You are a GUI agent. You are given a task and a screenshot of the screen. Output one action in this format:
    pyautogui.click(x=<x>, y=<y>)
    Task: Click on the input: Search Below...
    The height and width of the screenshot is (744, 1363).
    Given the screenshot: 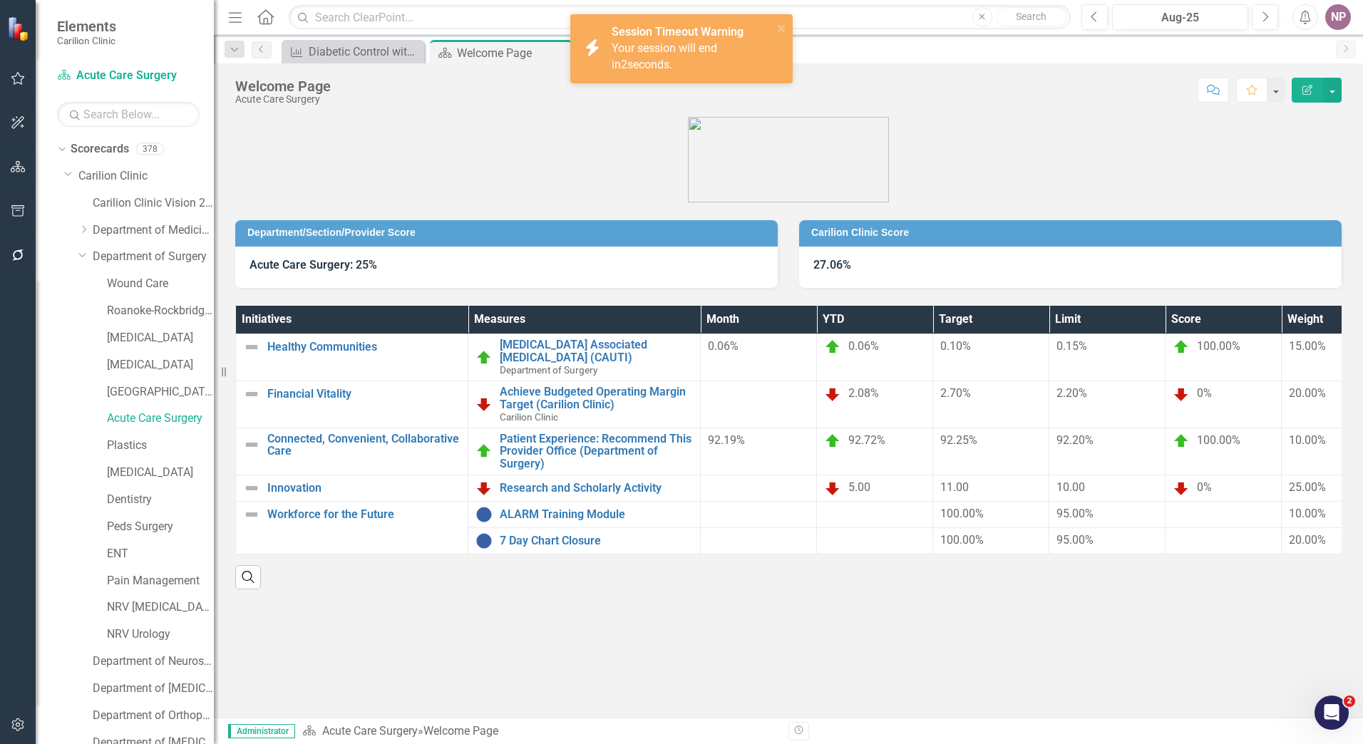 What is the action you would take?
    pyautogui.click(x=128, y=114)
    